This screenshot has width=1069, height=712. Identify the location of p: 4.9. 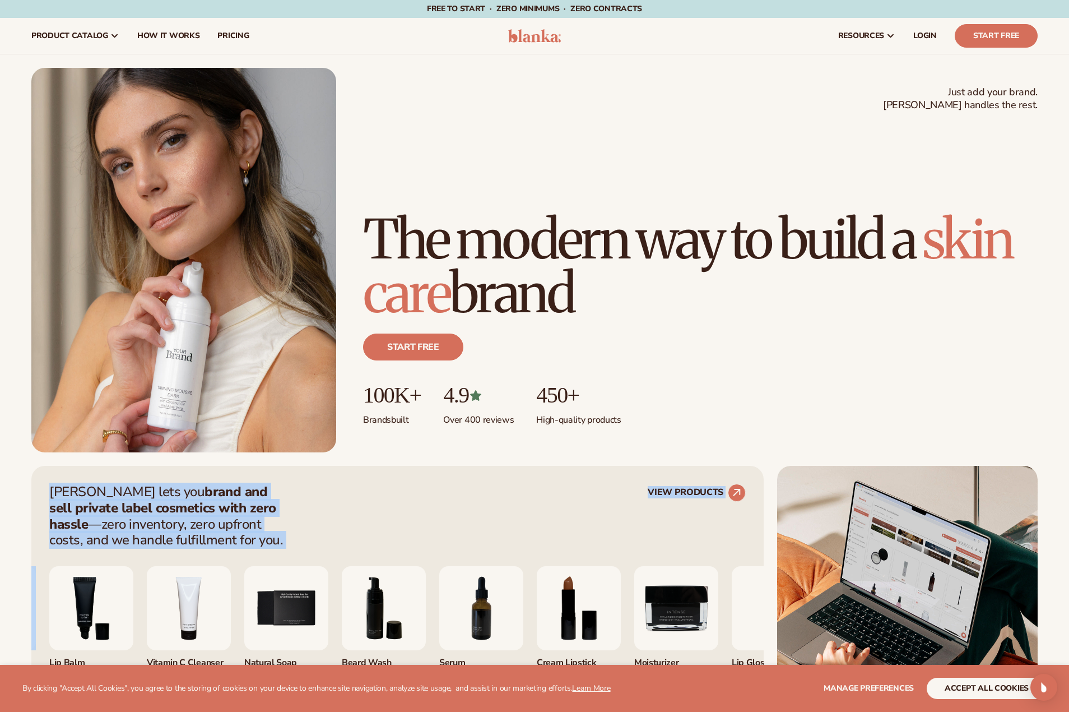
(479, 395).